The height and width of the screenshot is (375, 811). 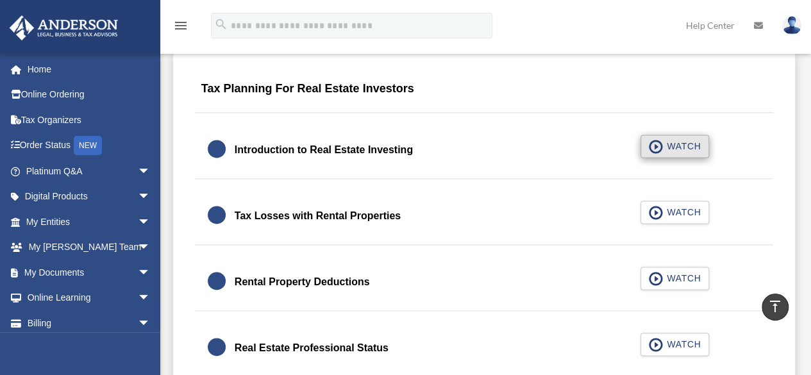 What do you see at coordinates (302, 282) in the screenshot?
I see `div: Rental Property Deductions` at bounding box center [302, 282].